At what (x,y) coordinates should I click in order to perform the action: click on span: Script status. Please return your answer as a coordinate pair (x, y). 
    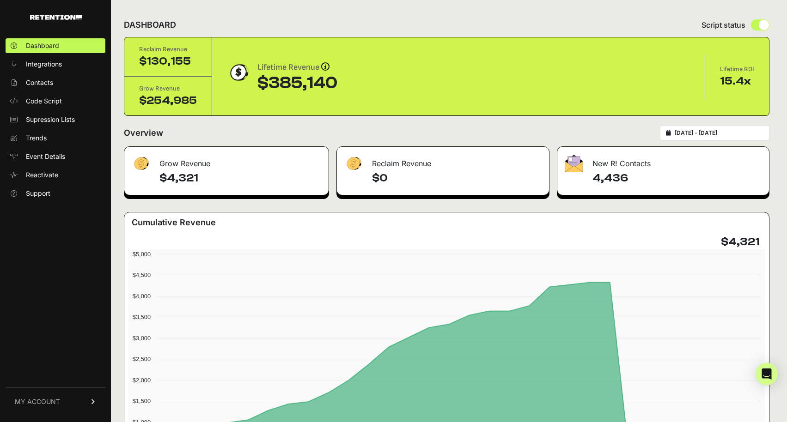
    Looking at the image, I should click on (723, 25).